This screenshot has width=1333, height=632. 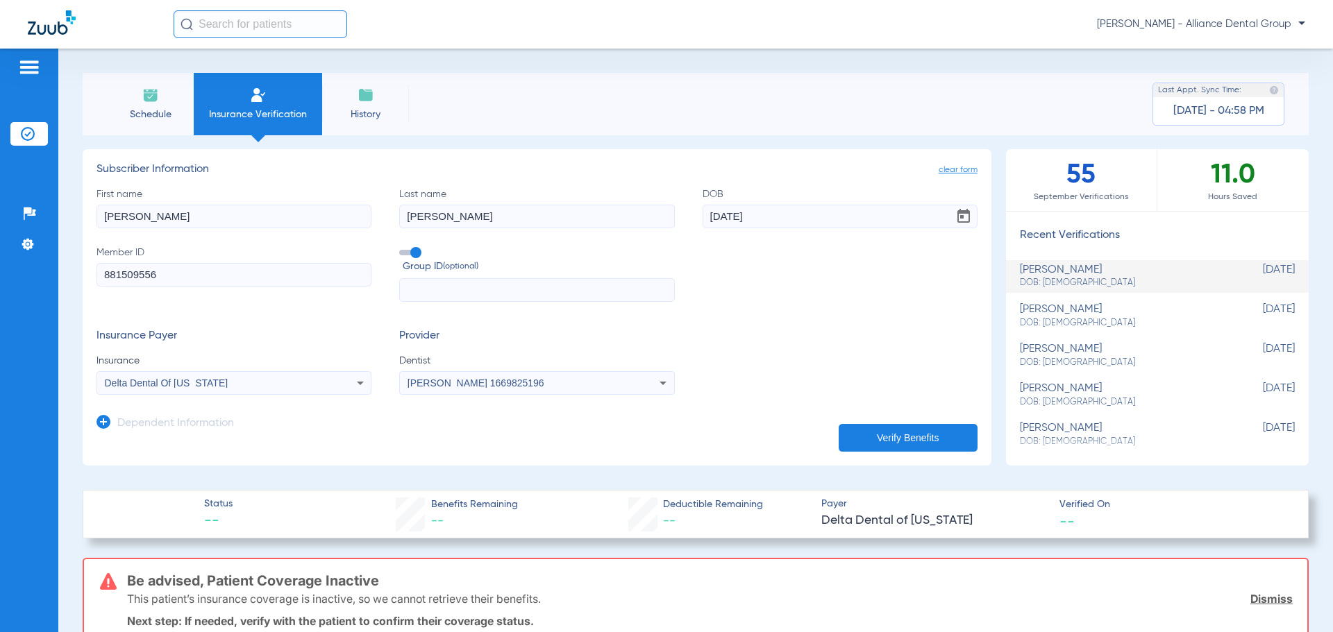 What do you see at coordinates (1199, 90) in the screenshot?
I see `span: Last Appt. Sync Time:` at bounding box center [1199, 90].